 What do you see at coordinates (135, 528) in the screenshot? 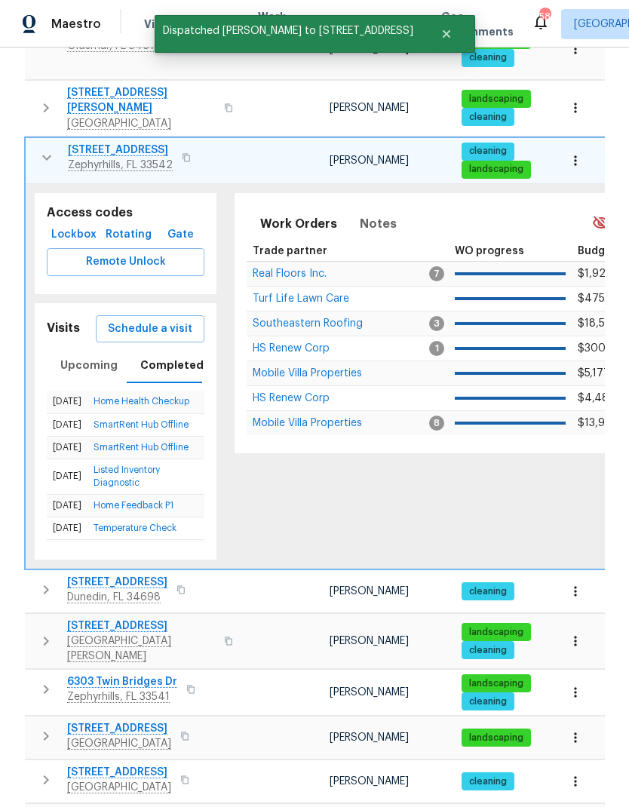
I see `a: Temperature Check` at bounding box center [135, 528].